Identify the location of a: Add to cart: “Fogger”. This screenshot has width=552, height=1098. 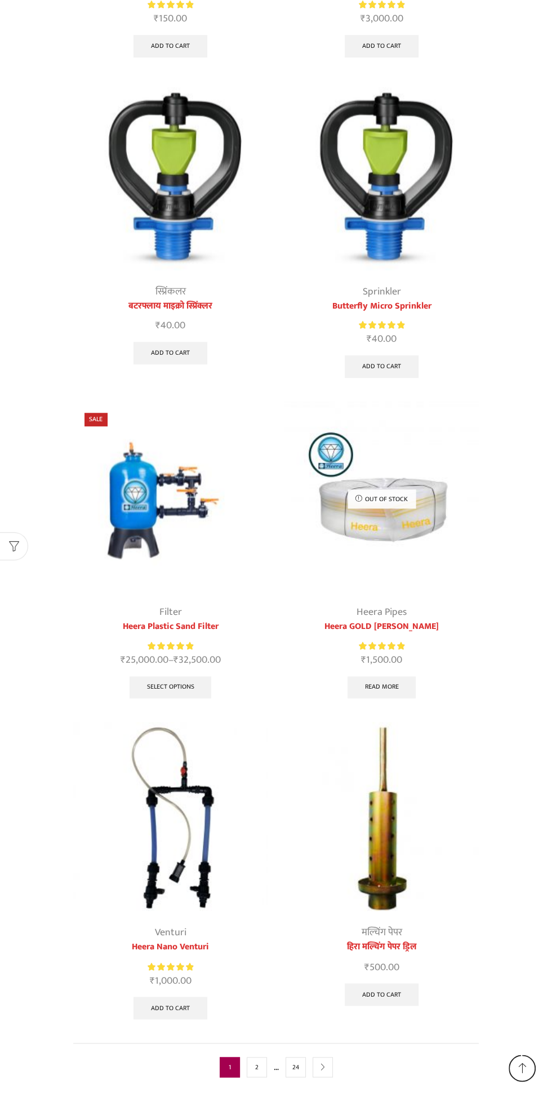
(170, 46).